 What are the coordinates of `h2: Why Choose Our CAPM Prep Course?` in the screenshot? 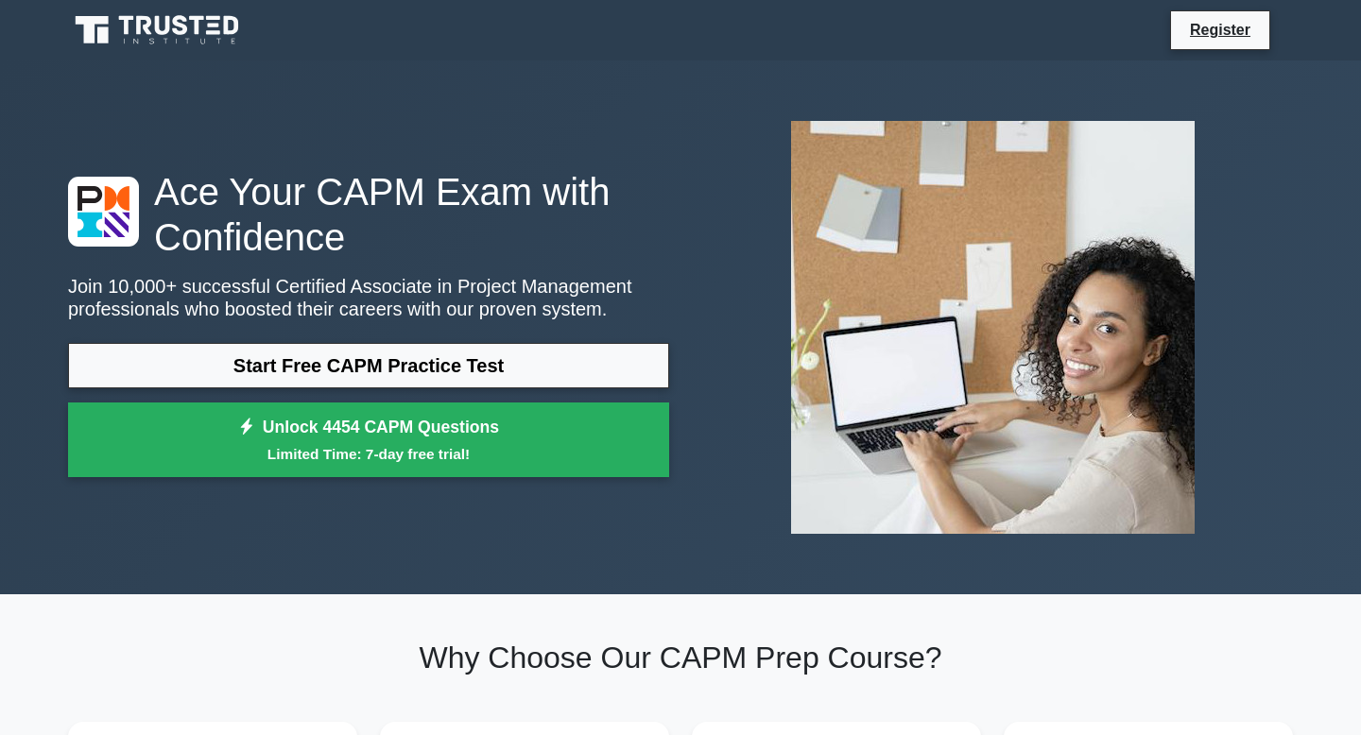 It's located at (681, 658).